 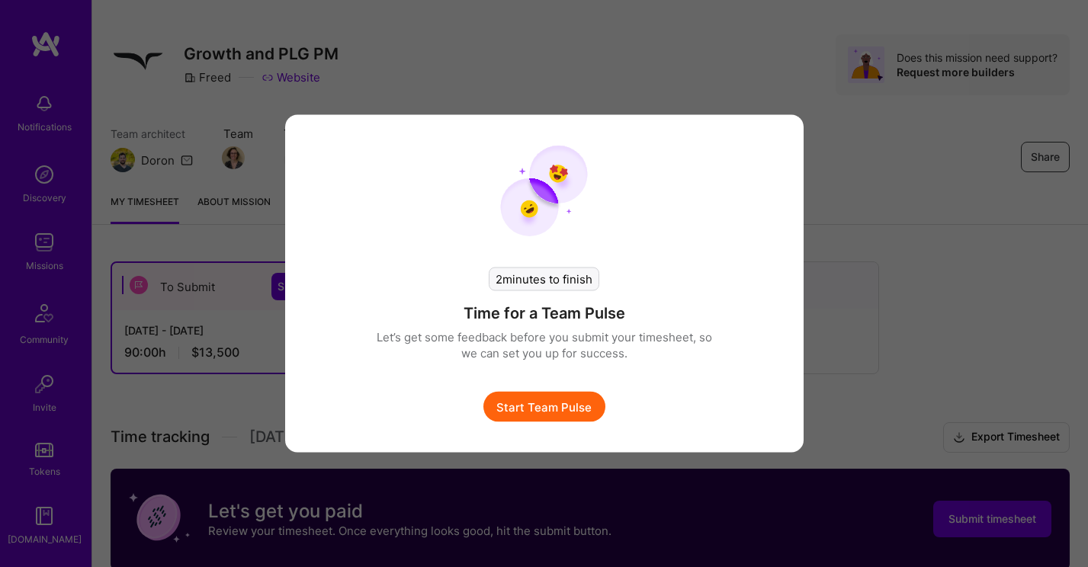 I want to click on h4: Time for a Team Pulse, so click(x=545, y=313).